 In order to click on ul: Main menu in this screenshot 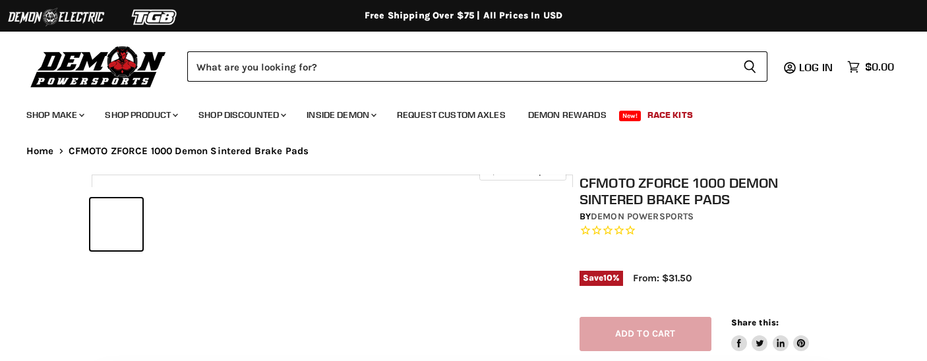, I will do `click(454, 112)`.